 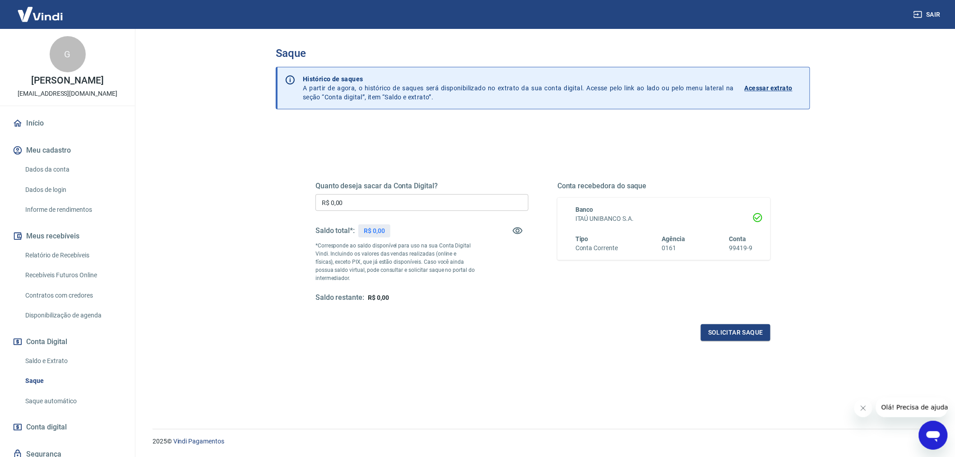 What do you see at coordinates (73, 255) in the screenshot?
I see `a: Relatório de Recebíveis` at bounding box center [73, 255].